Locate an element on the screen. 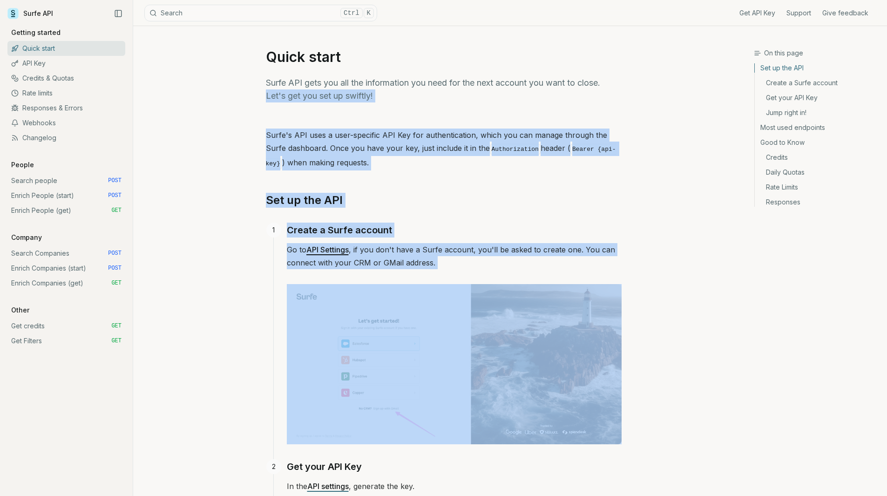 The width and height of the screenshot is (887, 496). a: Most used endpoints is located at coordinates (817, 128).